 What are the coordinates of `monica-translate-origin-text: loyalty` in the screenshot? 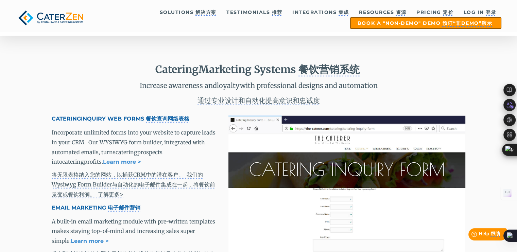 It's located at (228, 85).